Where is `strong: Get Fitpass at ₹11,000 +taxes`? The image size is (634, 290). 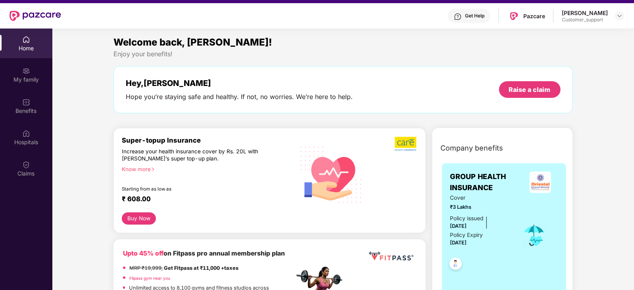
strong: Get Fitpass at ₹11,000 +taxes is located at coordinates (201, 268).